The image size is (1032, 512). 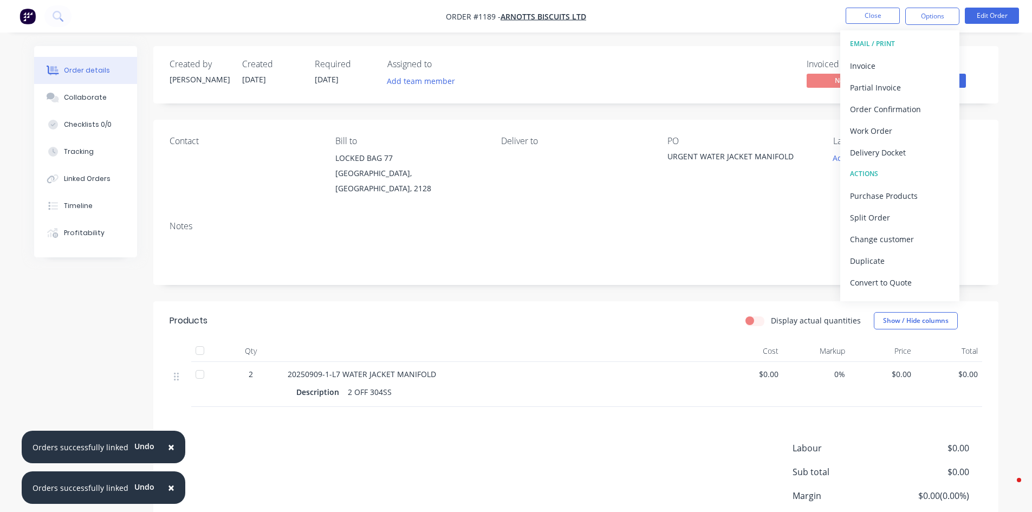 I want to click on div: EMAIL / PRINT, so click(x=900, y=44).